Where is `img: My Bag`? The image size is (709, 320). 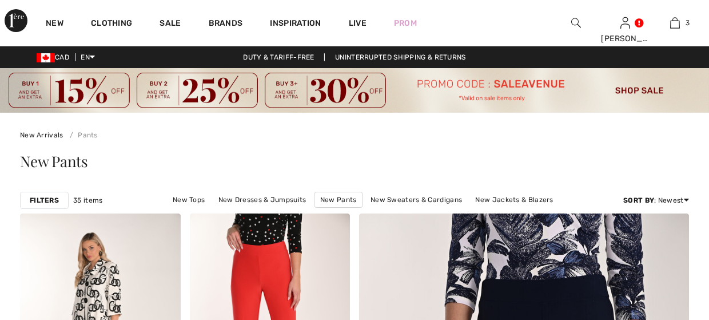
img: My Bag is located at coordinates (675, 23).